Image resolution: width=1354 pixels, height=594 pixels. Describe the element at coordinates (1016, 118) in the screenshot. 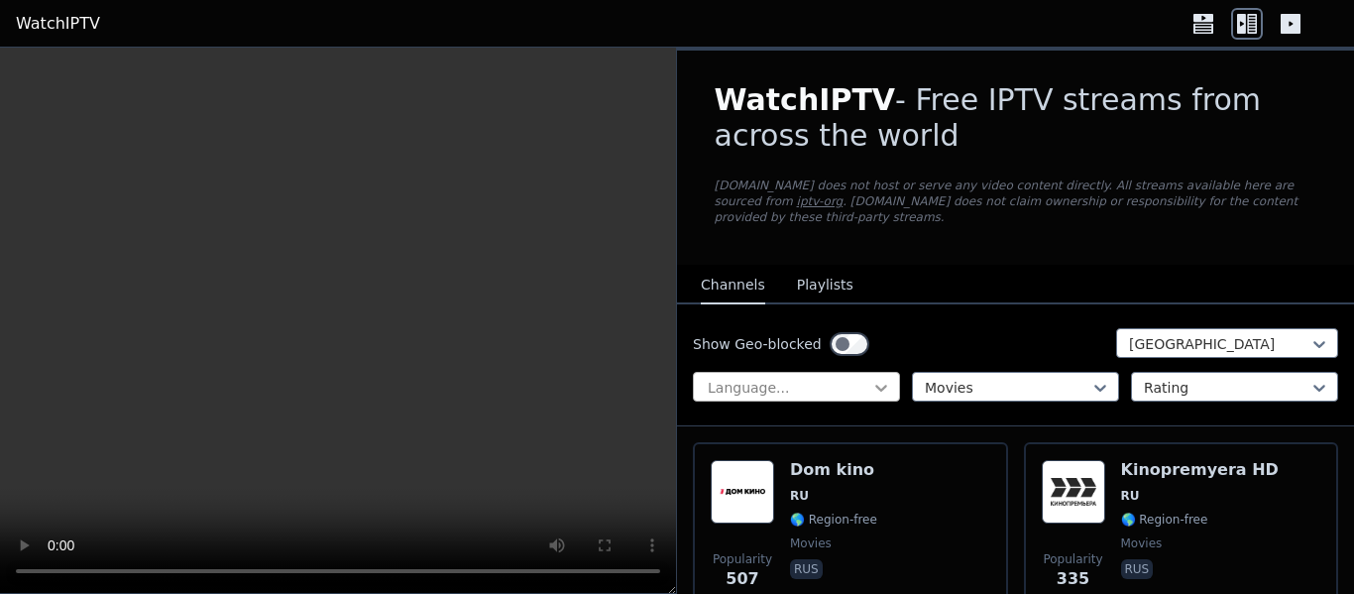

I see `h1: - Free IPTV streams from across the world` at that location.